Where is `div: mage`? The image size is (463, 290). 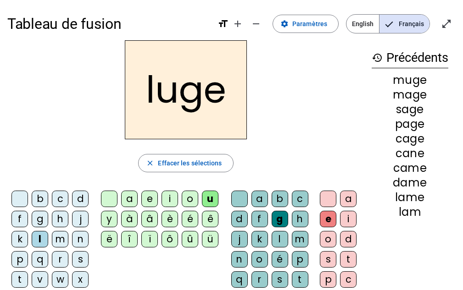 div: mage is located at coordinates (410, 95).